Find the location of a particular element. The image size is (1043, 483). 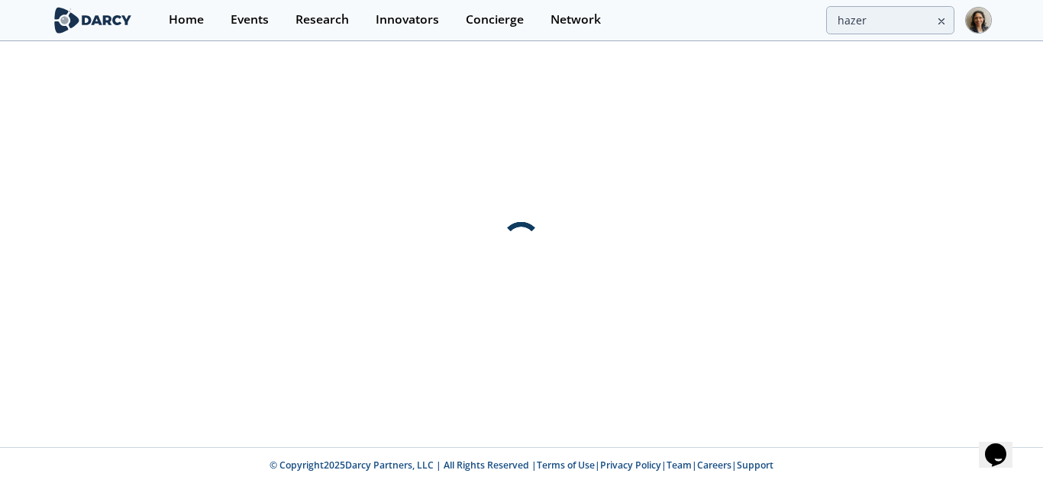

div: Home is located at coordinates (186, 20).